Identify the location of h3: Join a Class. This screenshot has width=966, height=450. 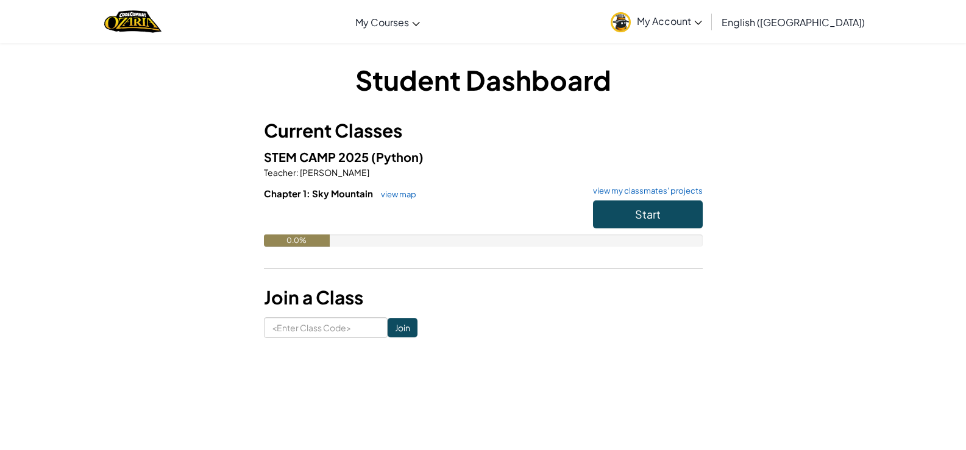
(483, 297).